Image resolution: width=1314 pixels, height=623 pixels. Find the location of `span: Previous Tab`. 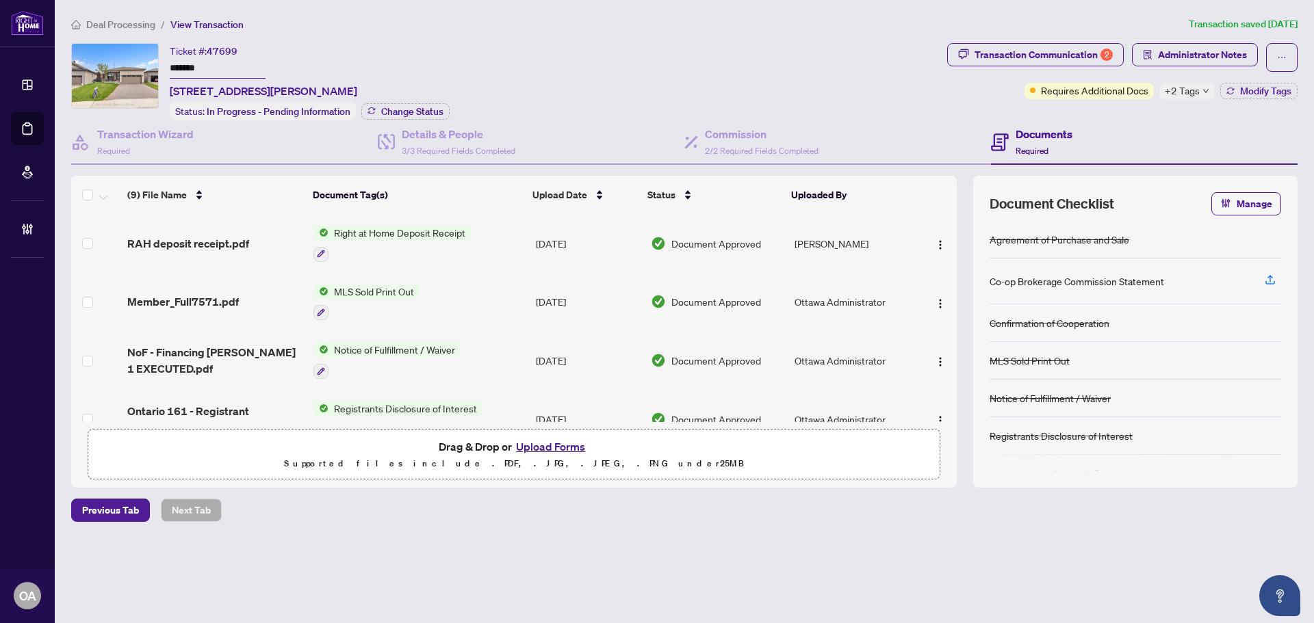

span: Previous Tab is located at coordinates (110, 510).